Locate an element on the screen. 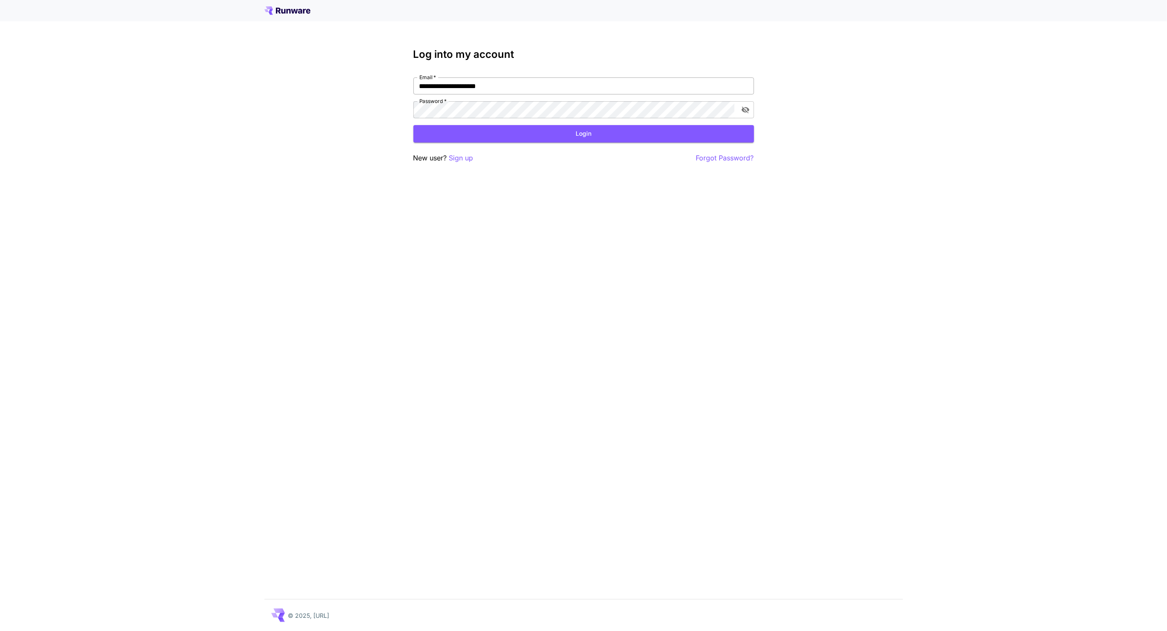  button: Sign up is located at coordinates (461, 158).